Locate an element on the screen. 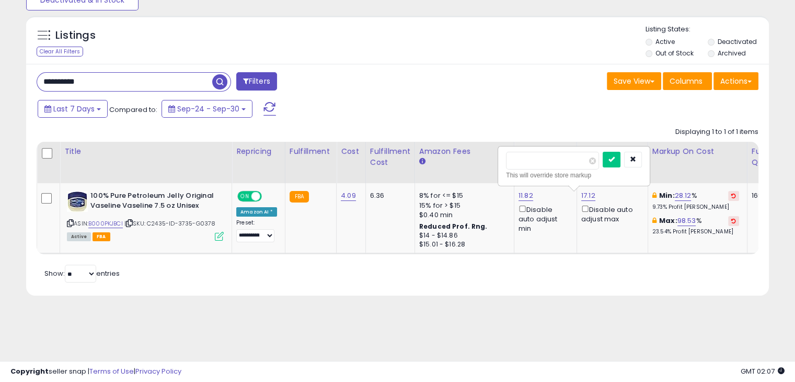 The height and width of the screenshot is (382, 795). a: Terms of Use is located at coordinates (111, 371).